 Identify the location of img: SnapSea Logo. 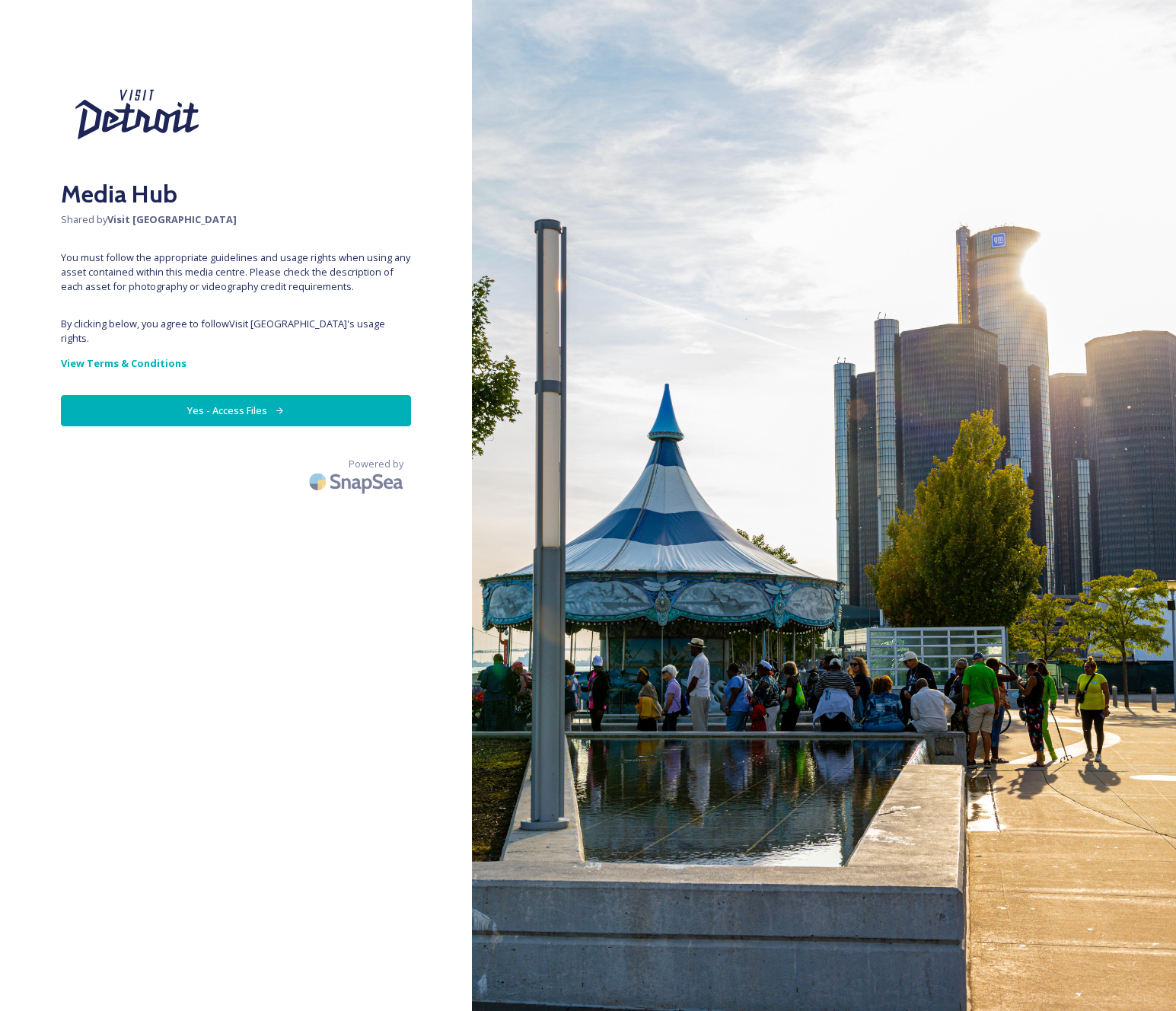
(357, 481).